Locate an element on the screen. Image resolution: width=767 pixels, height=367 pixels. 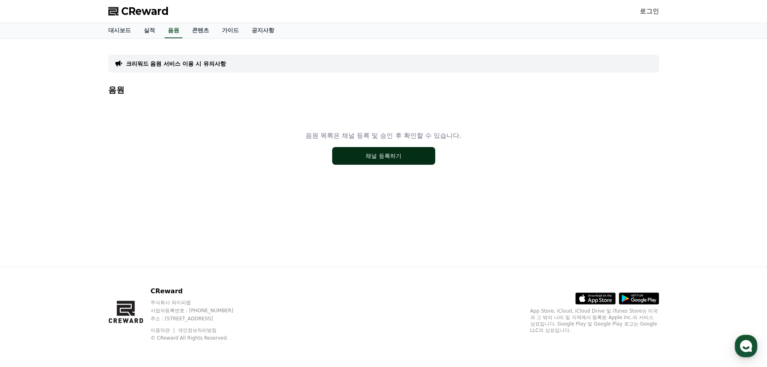
h4: 음원 is located at coordinates (384, 90).